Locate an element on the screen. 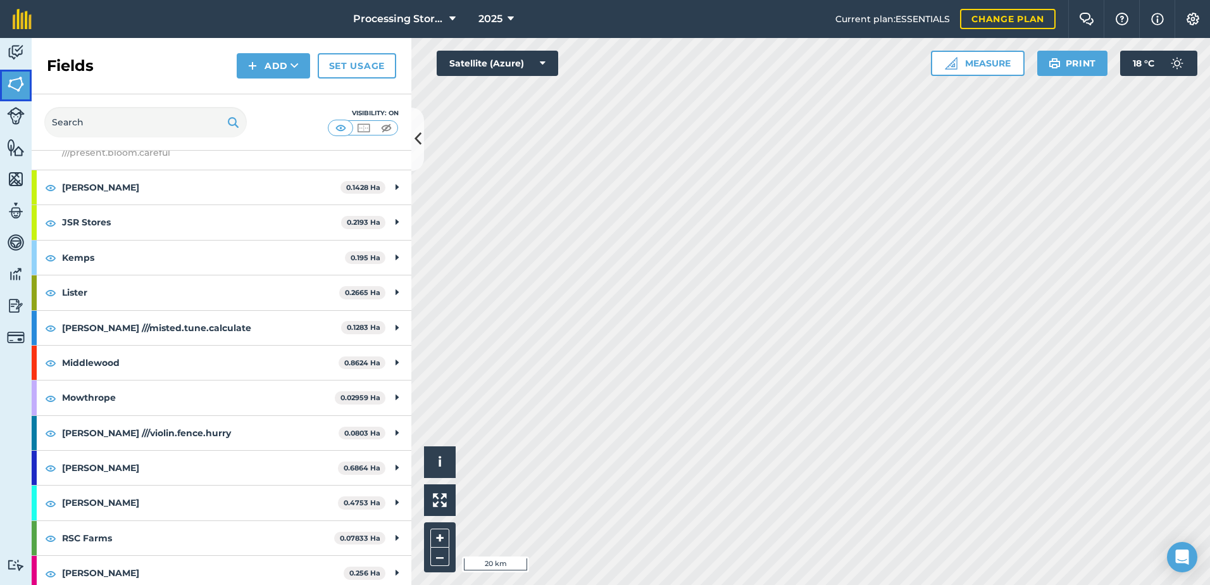  div: RSC Farms0.07833 Ha is located at coordinates (221, 538).